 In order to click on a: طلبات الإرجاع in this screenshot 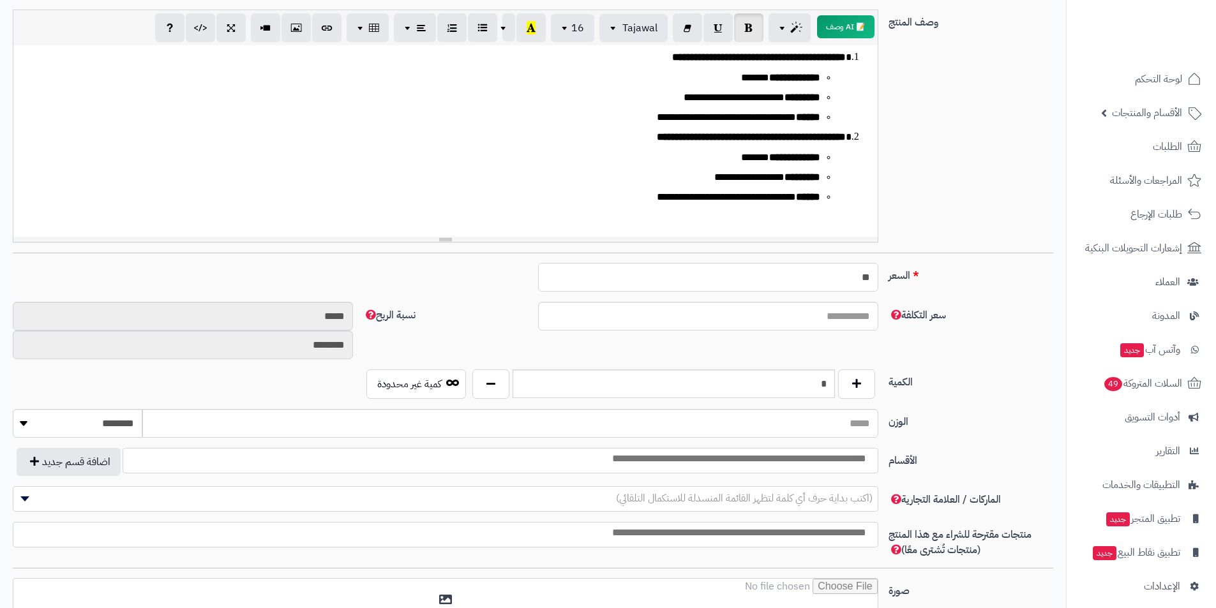, I will do `click(1141, 214)`.